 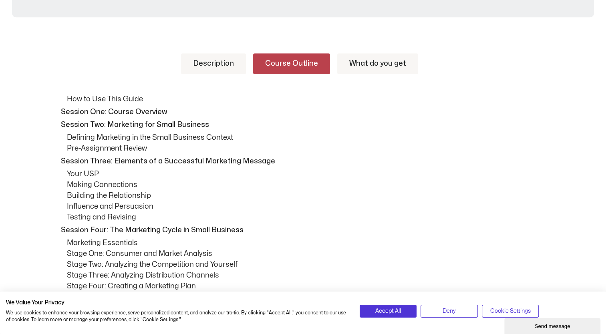 I want to click on p: Testing and Revising, so click(x=309, y=217).